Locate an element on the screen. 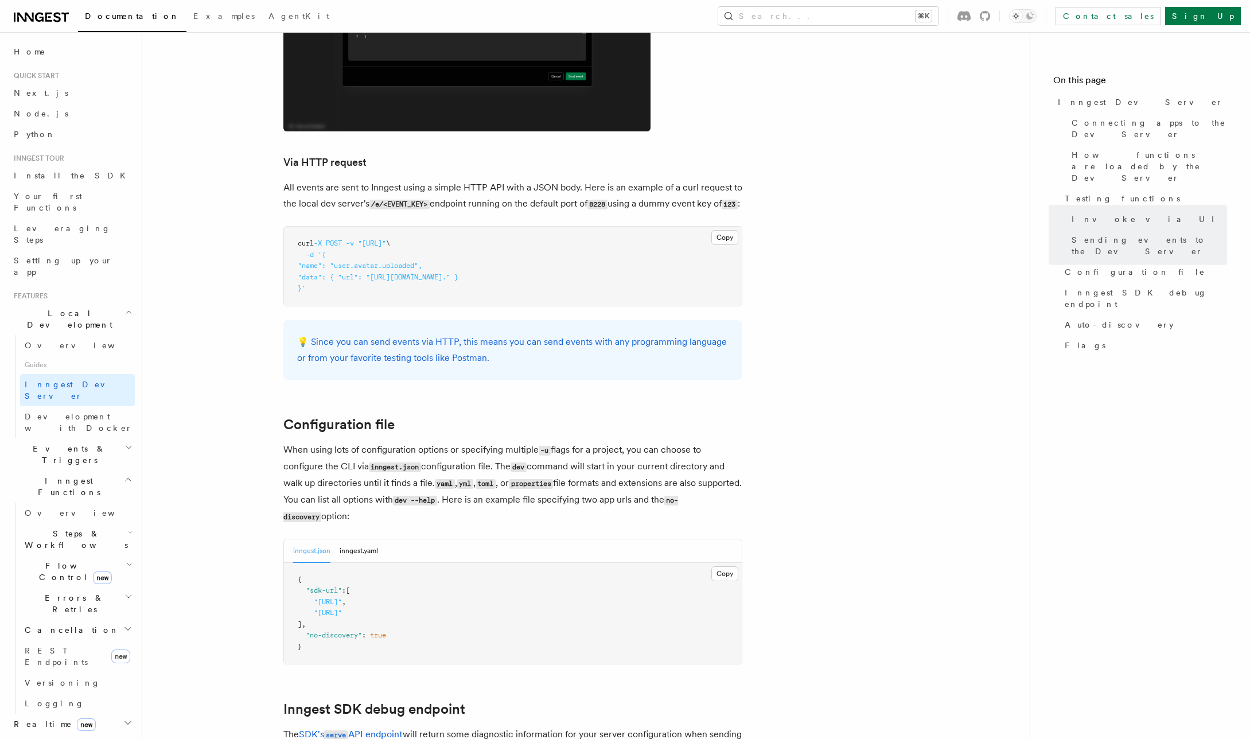 This screenshot has height=739, width=1250. span: Leveraging Steps is located at coordinates (62, 234).